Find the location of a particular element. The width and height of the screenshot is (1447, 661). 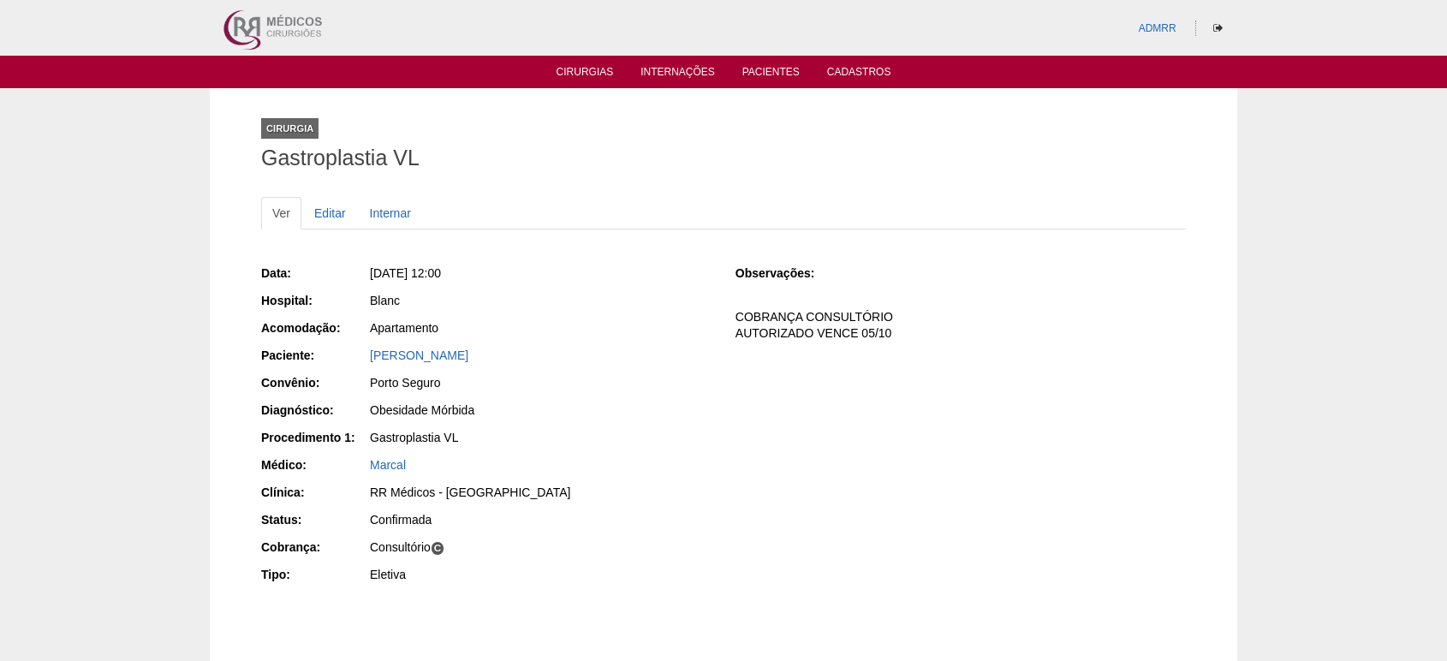

div: Hospital: is located at coordinates (314, 300).